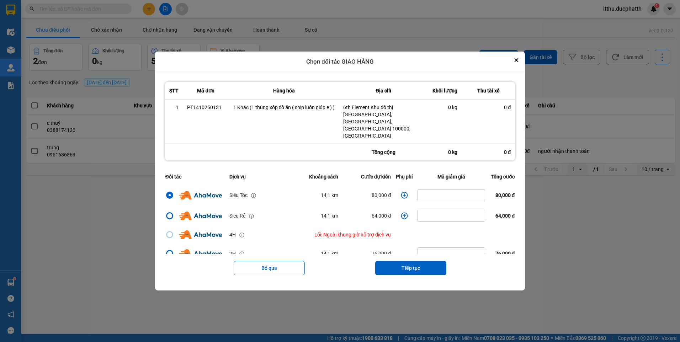 This screenshot has width=680, height=342. I want to click on th: Mã giảm giá, so click(451, 177).